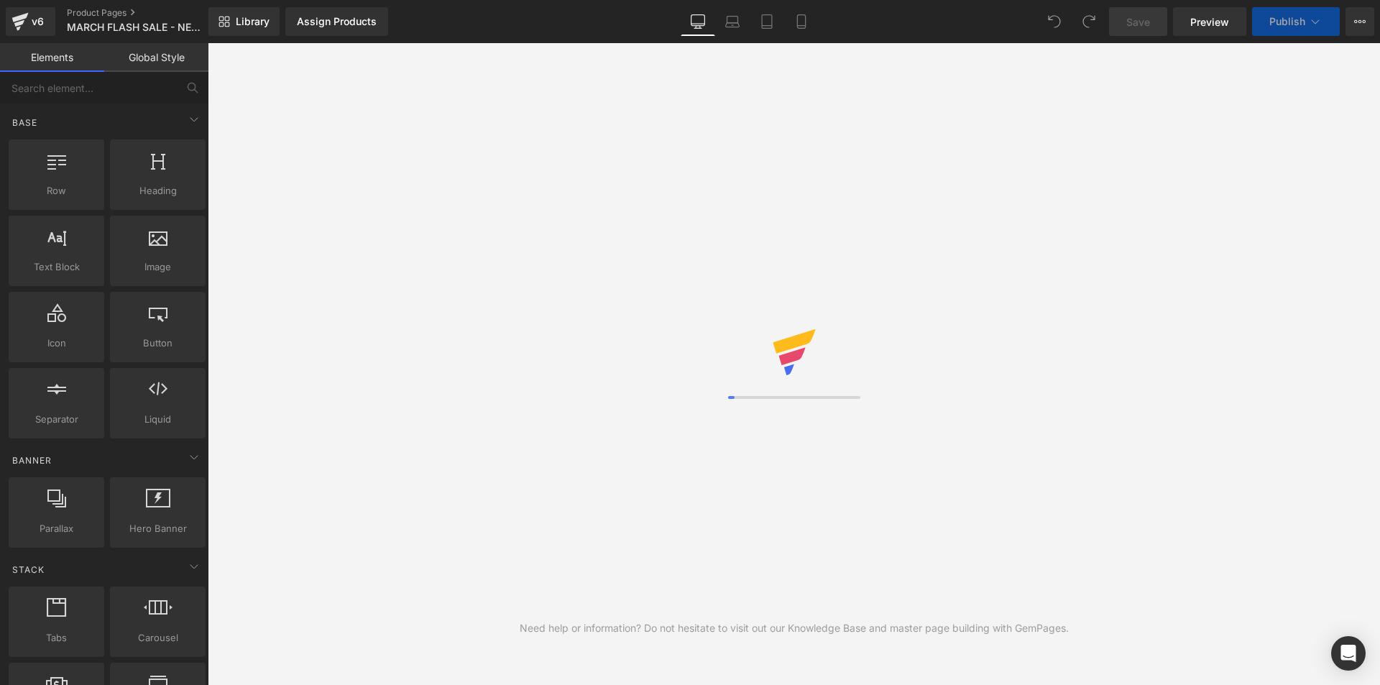 Image resolution: width=1380 pixels, height=685 pixels. What do you see at coordinates (336, 22) in the screenshot?
I see `div: Assign Products` at bounding box center [336, 22].